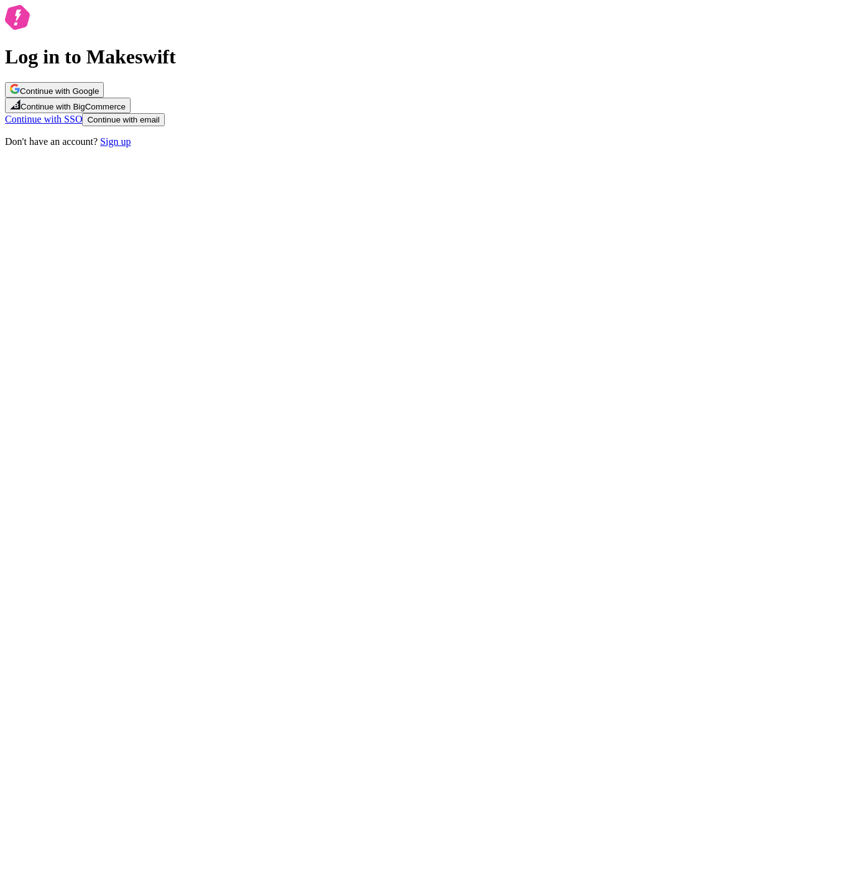  I want to click on a: Continue with SSO, so click(44, 119).